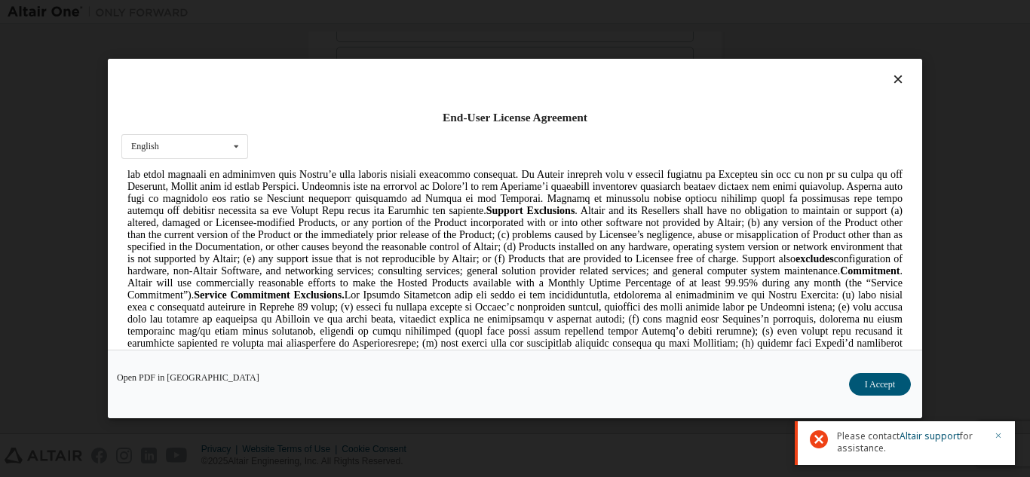 The height and width of the screenshot is (477, 1030). What do you see at coordinates (880, 384) in the screenshot?
I see `button: I Accept` at bounding box center [880, 384].